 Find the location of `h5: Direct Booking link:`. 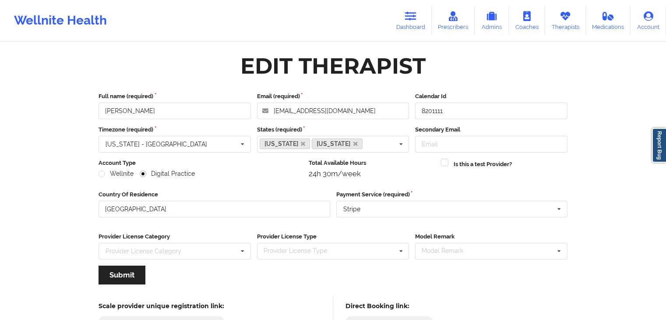

h5: Direct Booking link: is located at coordinates (389, 306).